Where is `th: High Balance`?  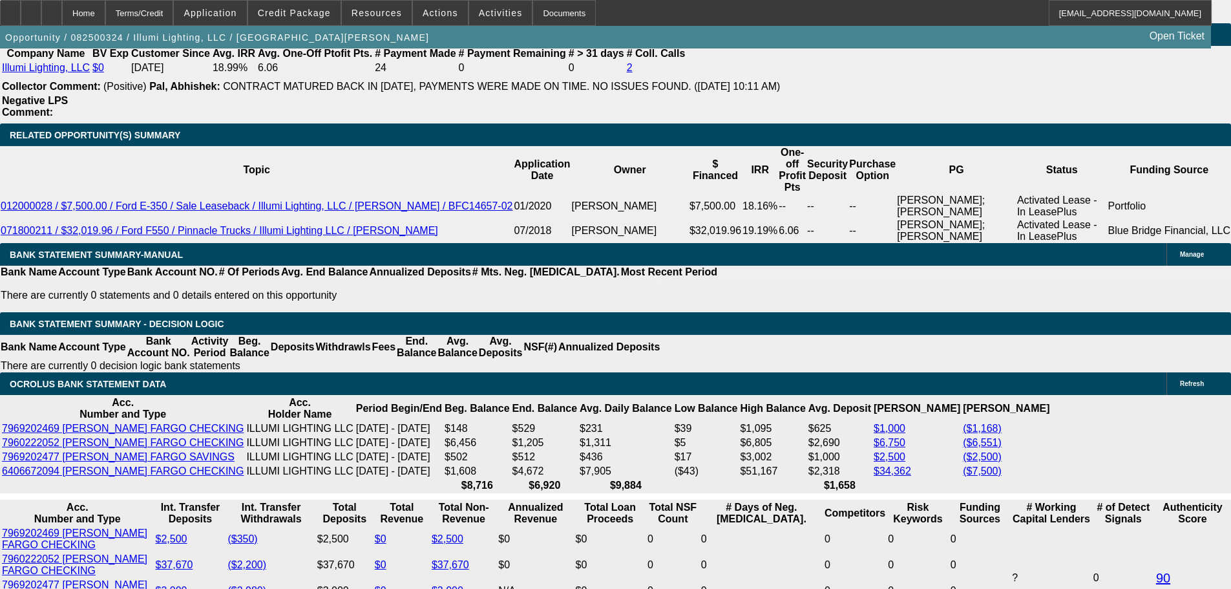 th: High Balance is located at coordinates (772, 408).